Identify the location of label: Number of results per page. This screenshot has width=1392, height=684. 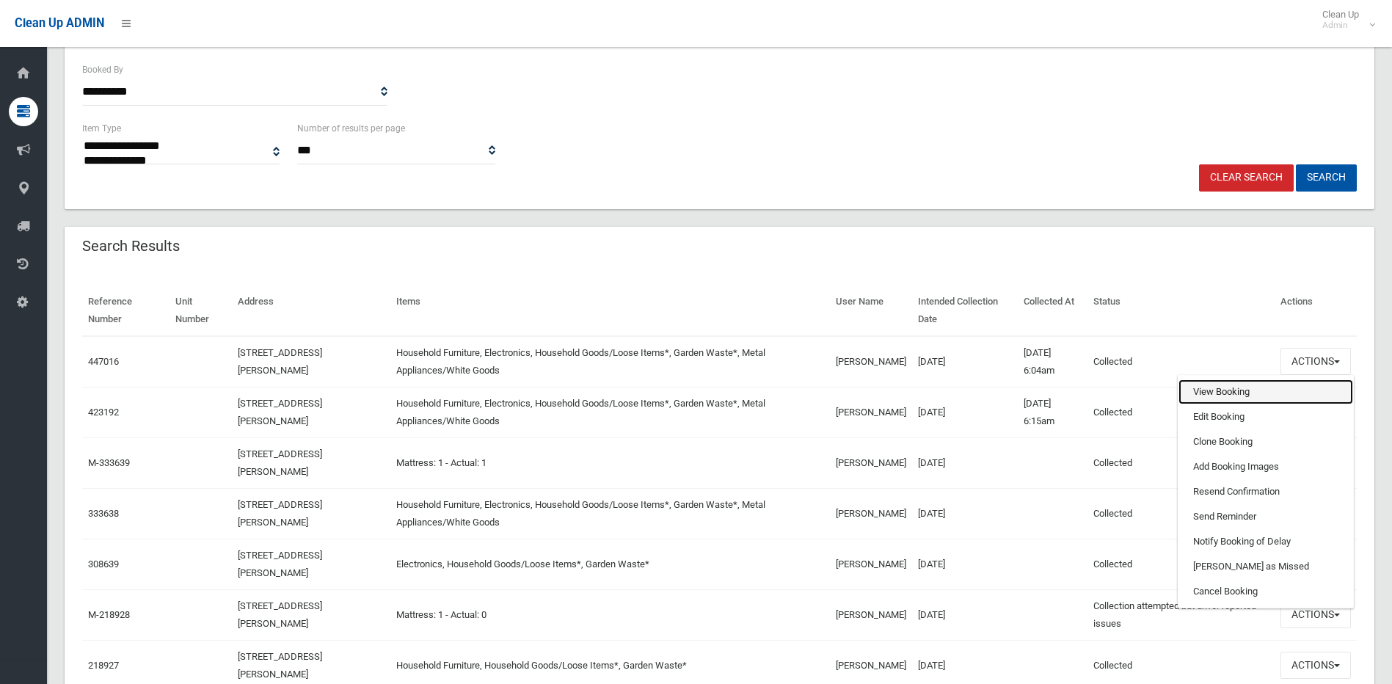
(351, 128).